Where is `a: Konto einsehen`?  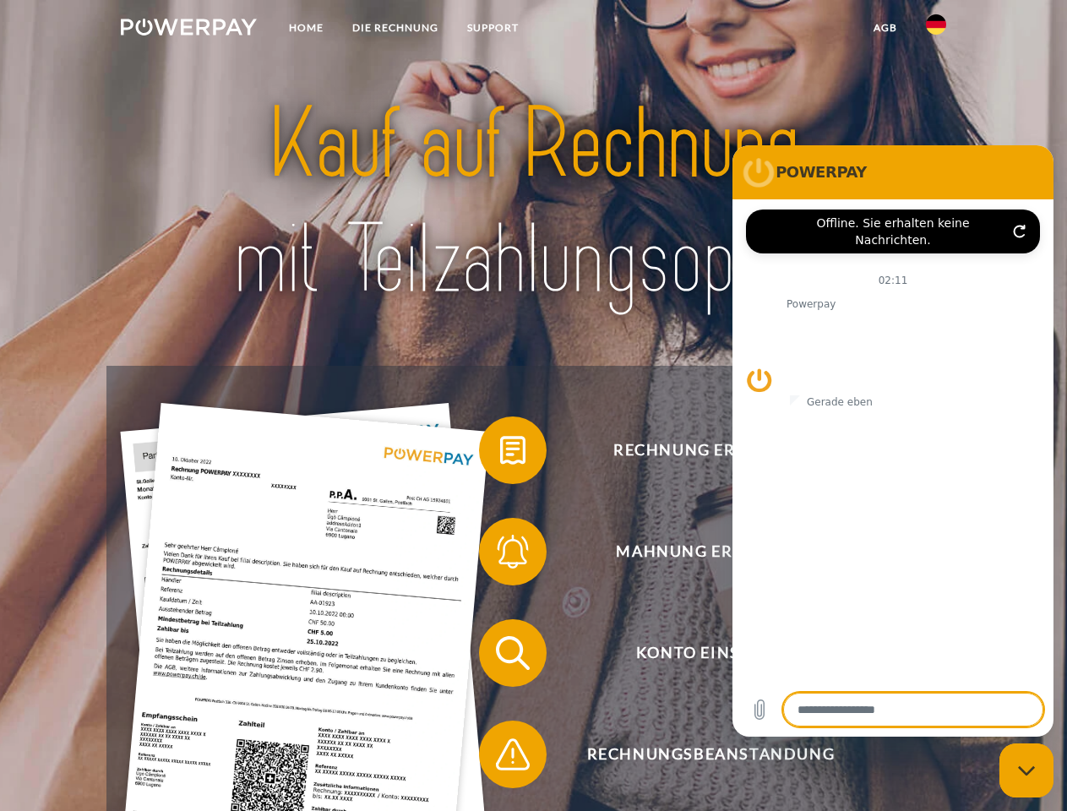 a: Konto einsehen is located at coordinates (699, 653).